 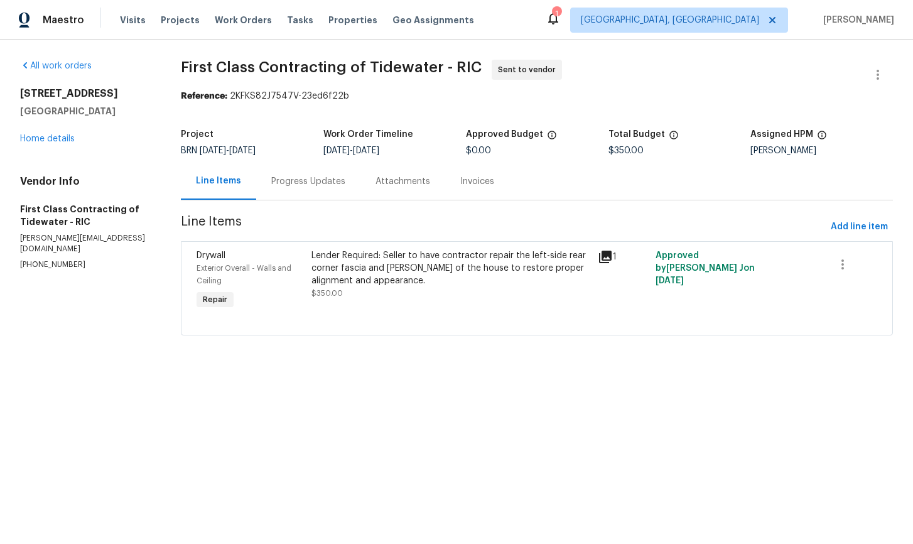 I want to click on h5: Approved Budget, so click(x=504, y=134).